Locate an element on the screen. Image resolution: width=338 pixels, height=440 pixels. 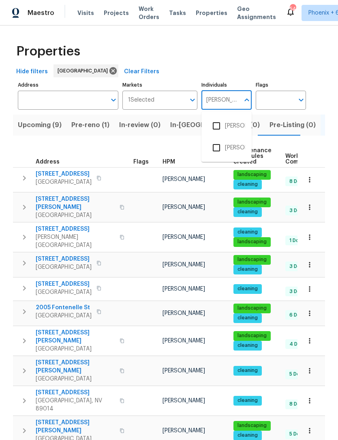
label: Flags is located at coordinates (280, 85).